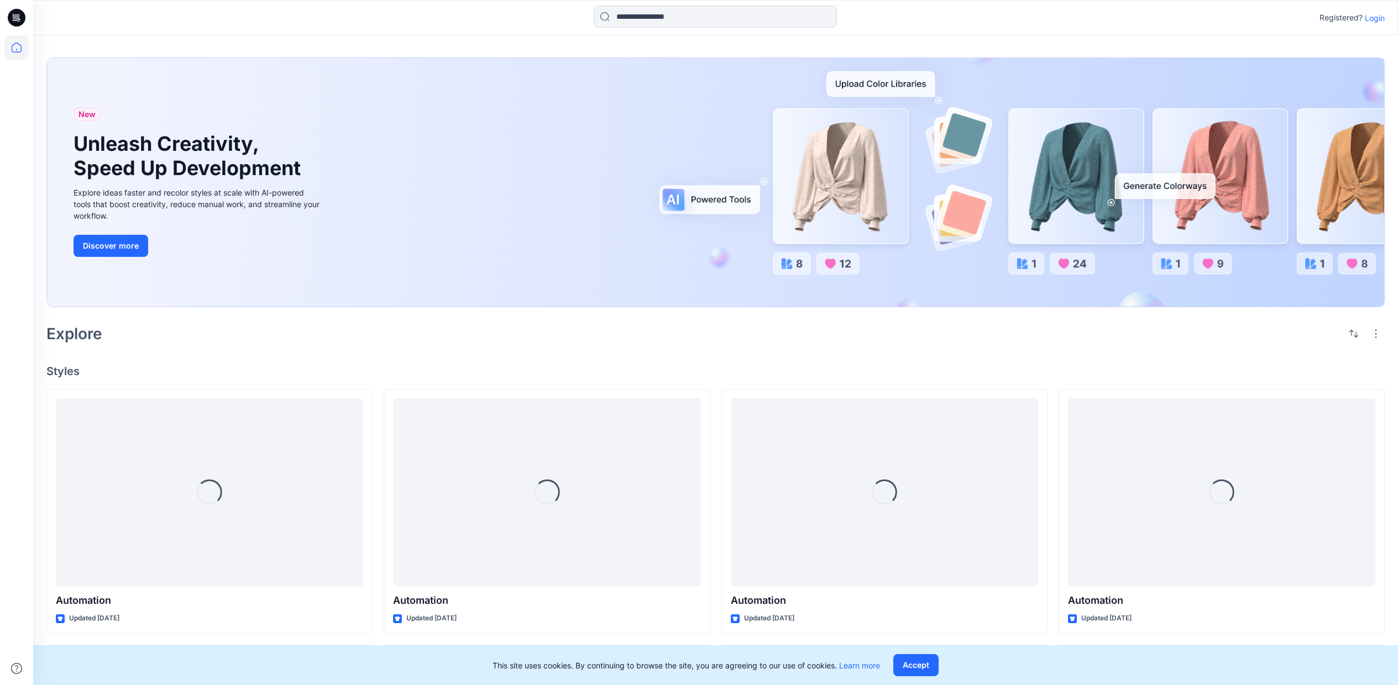 The image size is (1398, 685). What do you see at coordinates (715, 371) in the screenshot?
I see `h4: Styles` at bounding box center [715, 371].